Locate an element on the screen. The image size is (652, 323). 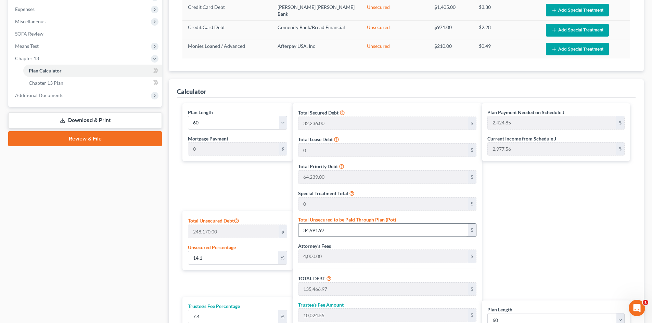
a: Download & Print is located at coordinates (85, 120).